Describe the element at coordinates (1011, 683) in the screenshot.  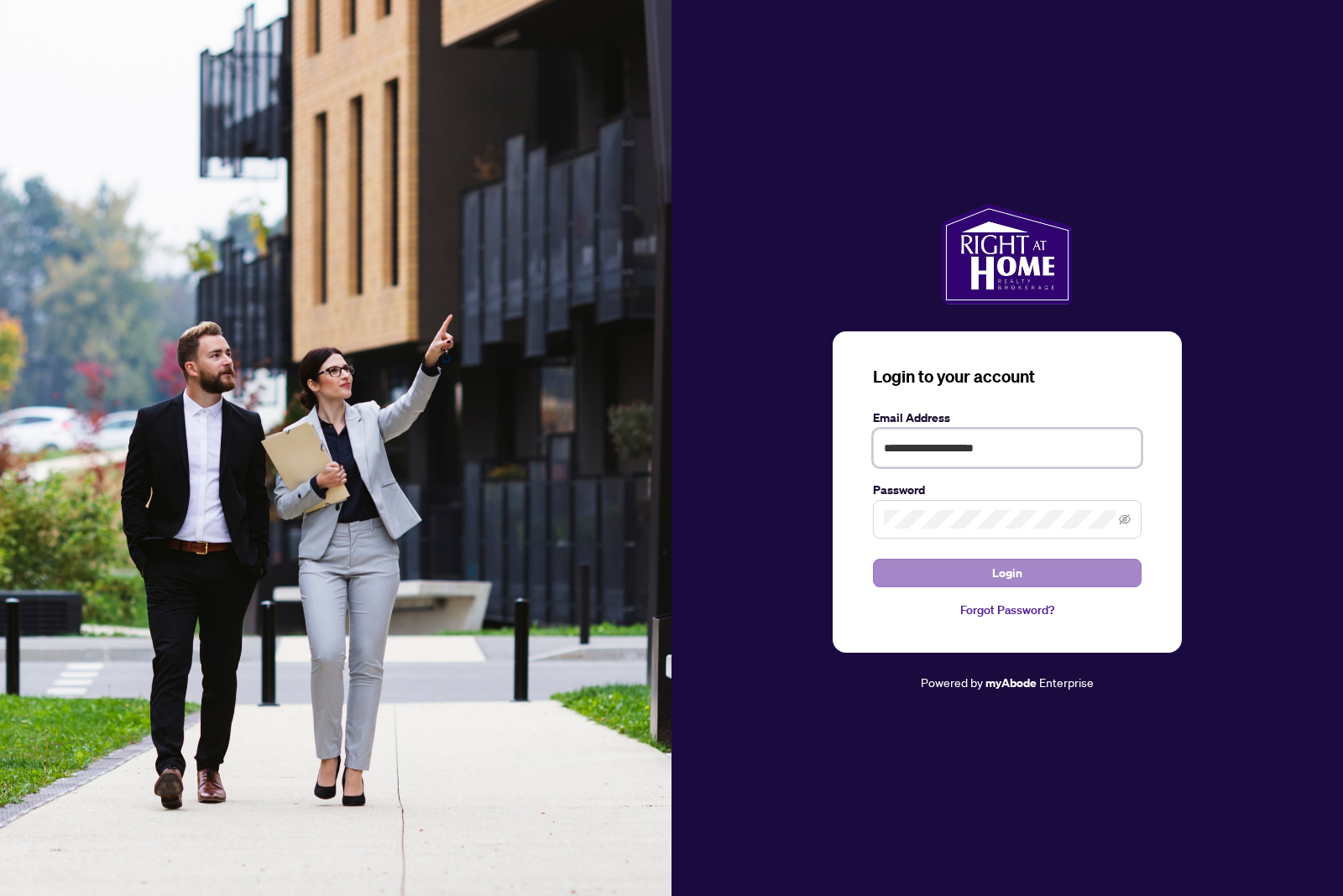
I see `a: myAbode` at that location.